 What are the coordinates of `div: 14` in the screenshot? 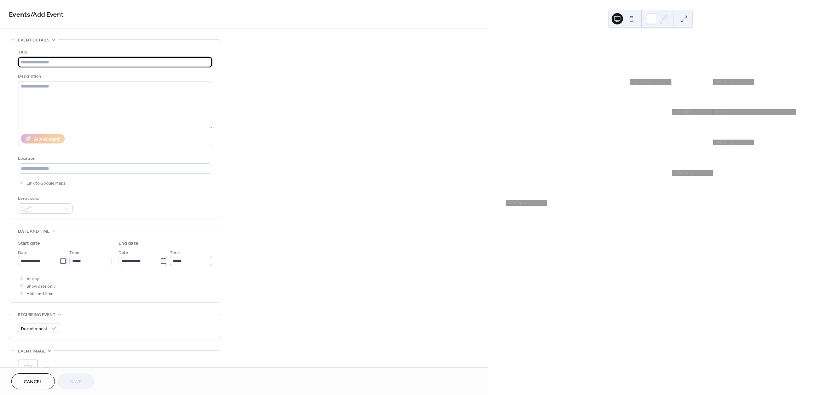 It's located at (759, 104).